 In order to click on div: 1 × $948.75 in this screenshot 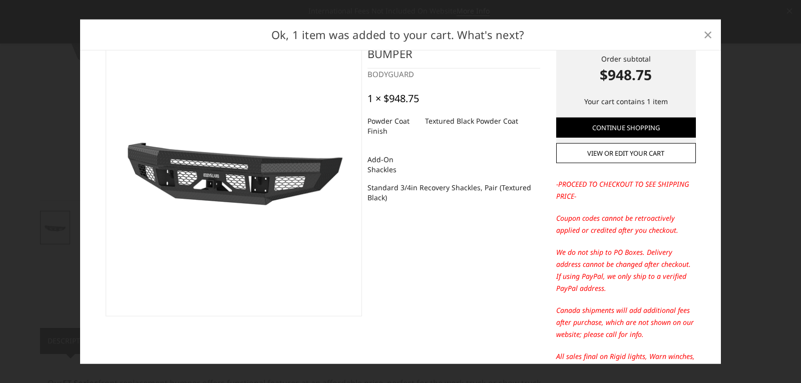, I will do `click(393, 98)`.